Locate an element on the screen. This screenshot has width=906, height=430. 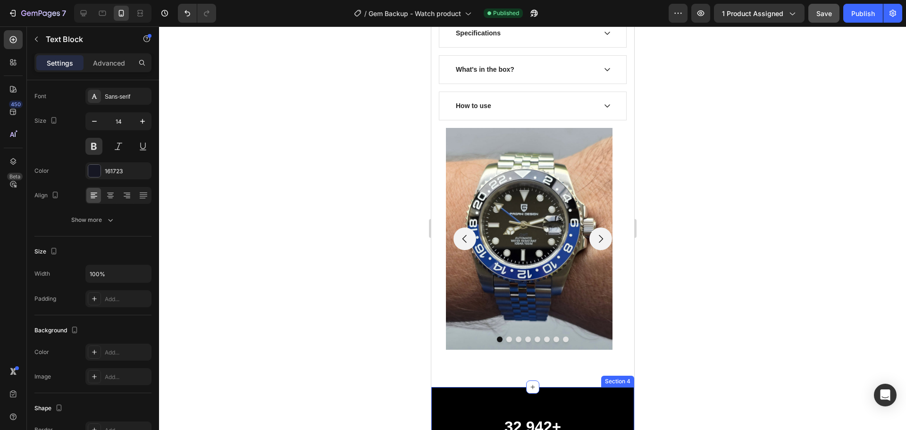
button: Publish is located at coordinates (863, 13).